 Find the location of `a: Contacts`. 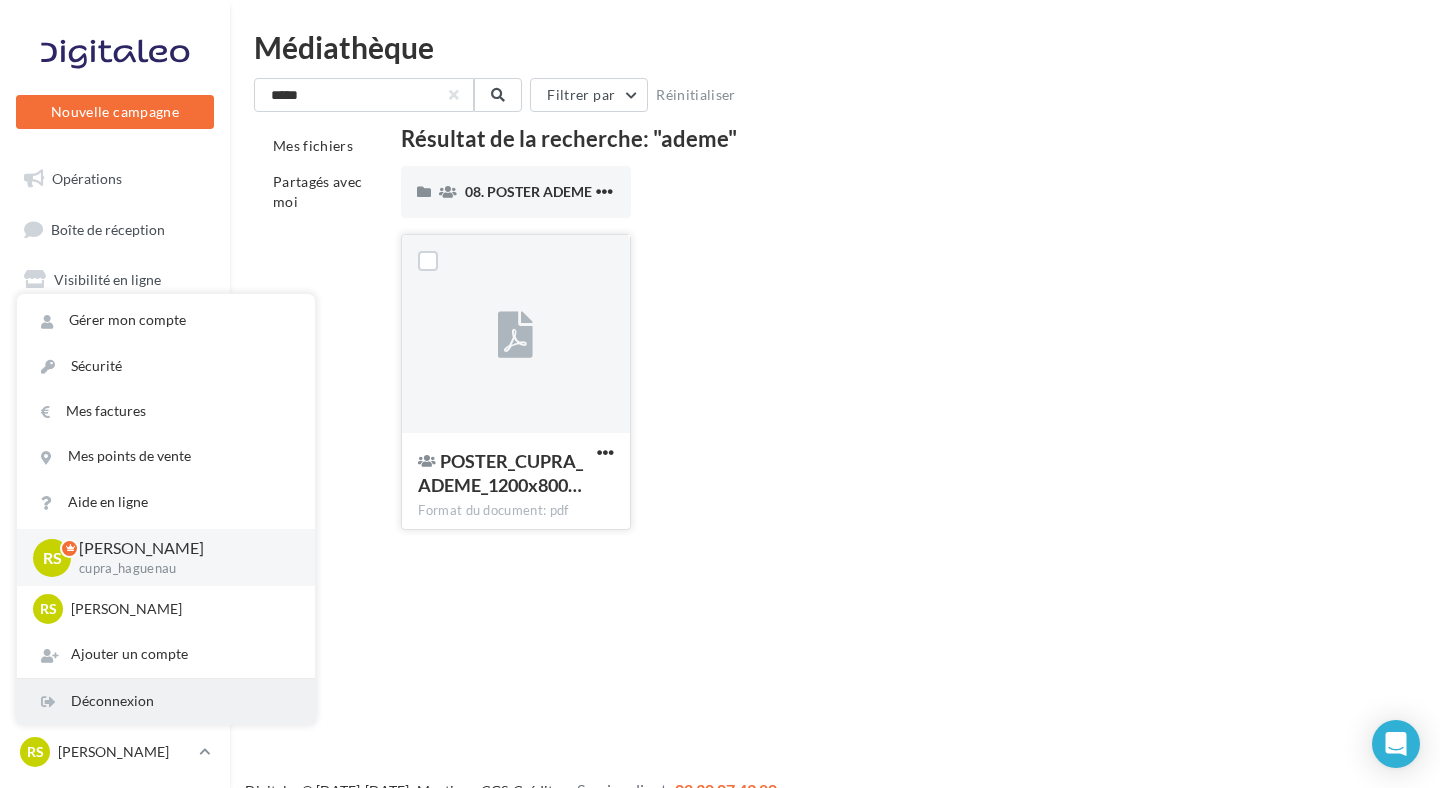

a: Contacts is located at coordinates (115, 380).